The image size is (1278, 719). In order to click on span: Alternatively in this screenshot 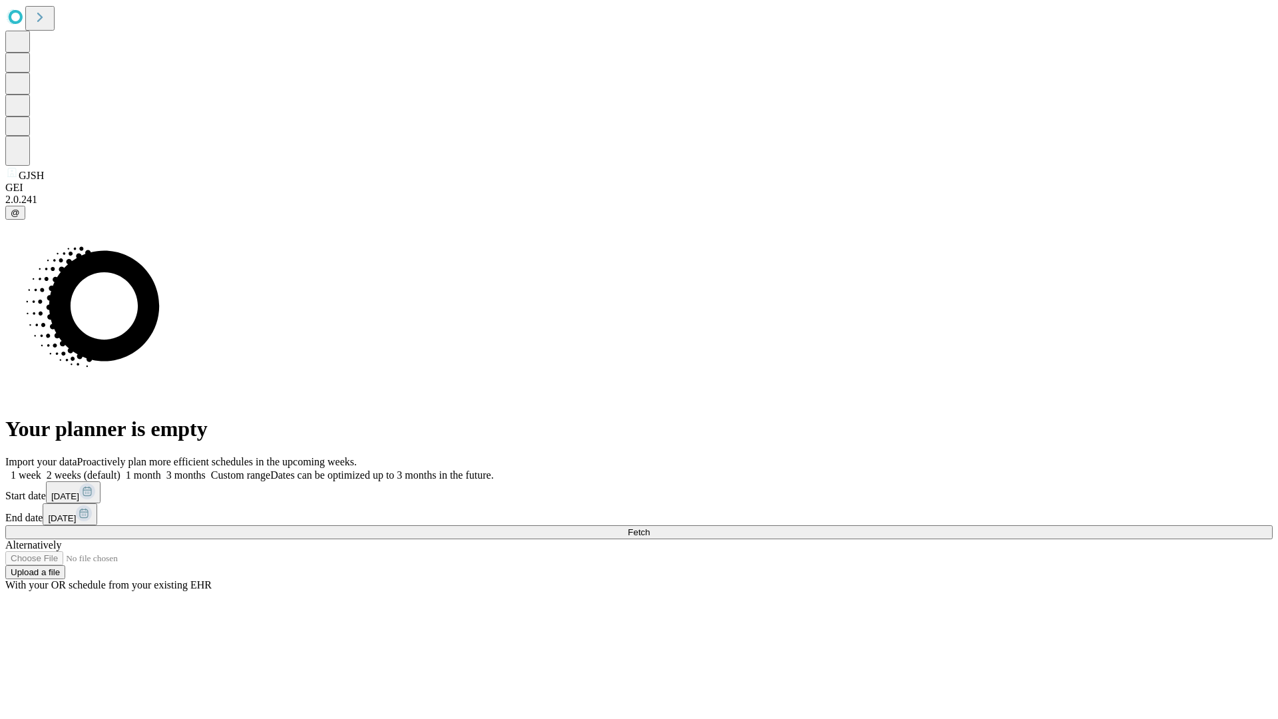, I will do `click(33, 544)`.